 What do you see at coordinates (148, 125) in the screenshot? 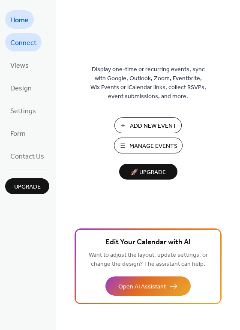
I see `button: Add New Event` at bounding box center [148, 125].